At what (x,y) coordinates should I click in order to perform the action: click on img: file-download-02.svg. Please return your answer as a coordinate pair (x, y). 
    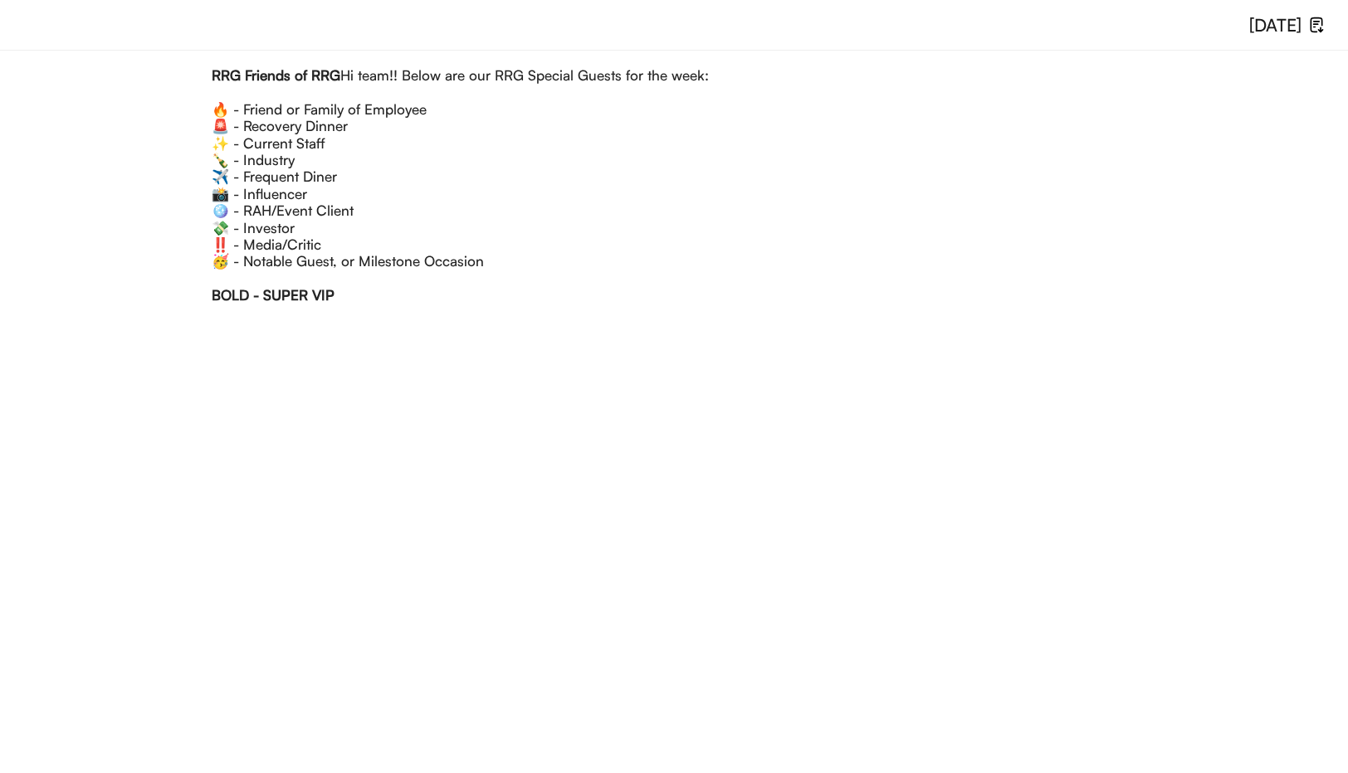
    Looking at the image, I should click on (1316, 25).